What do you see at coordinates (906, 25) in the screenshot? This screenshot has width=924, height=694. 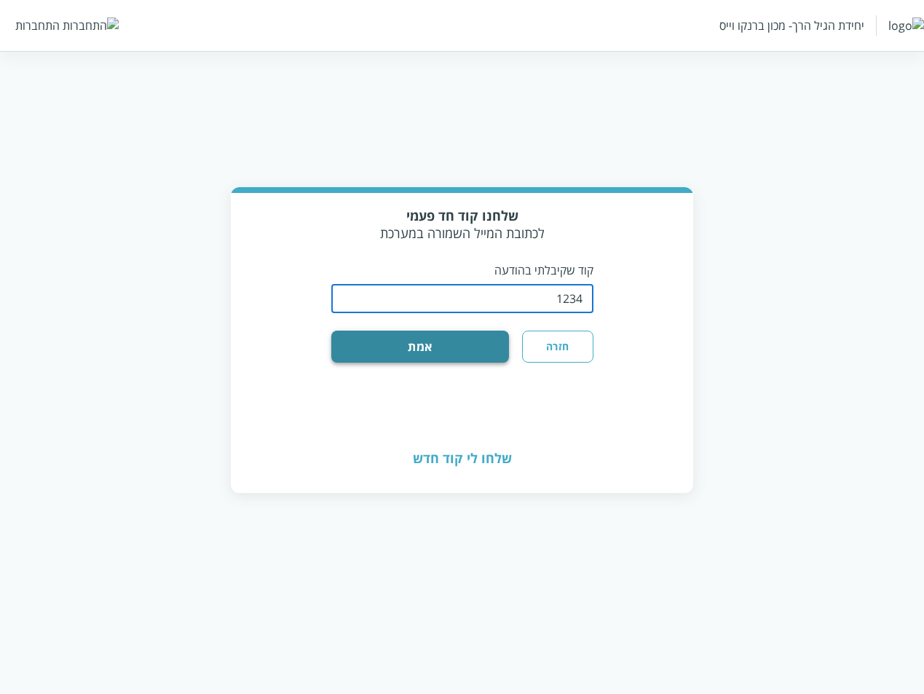 I see `img: logo` at bounding box center [906, 25].